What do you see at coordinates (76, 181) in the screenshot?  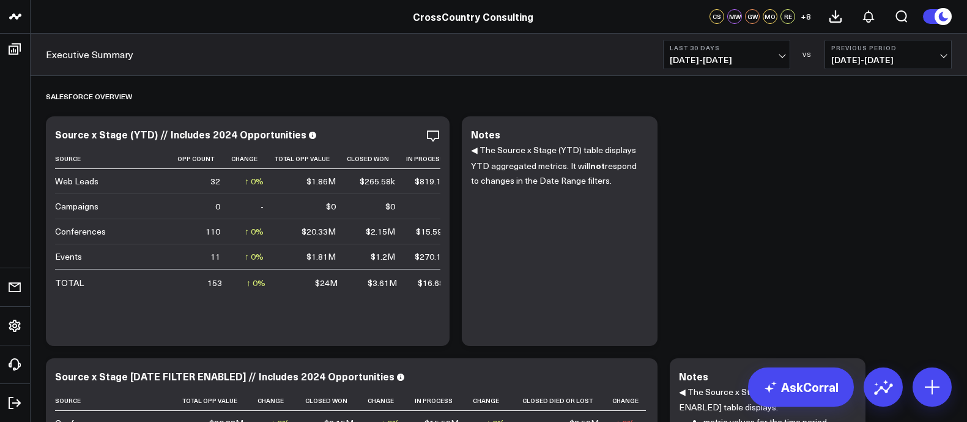 I see `div: Web Leads` at bounding box center [76, 181].